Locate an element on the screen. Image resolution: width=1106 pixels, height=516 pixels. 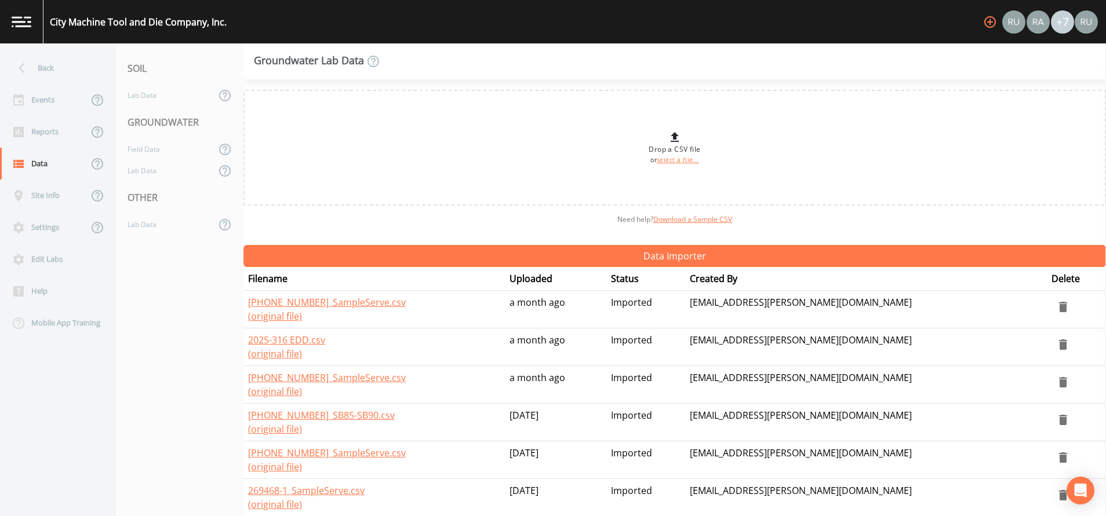
div: Groundwater Lab Data is located at coordinates (317, 61).